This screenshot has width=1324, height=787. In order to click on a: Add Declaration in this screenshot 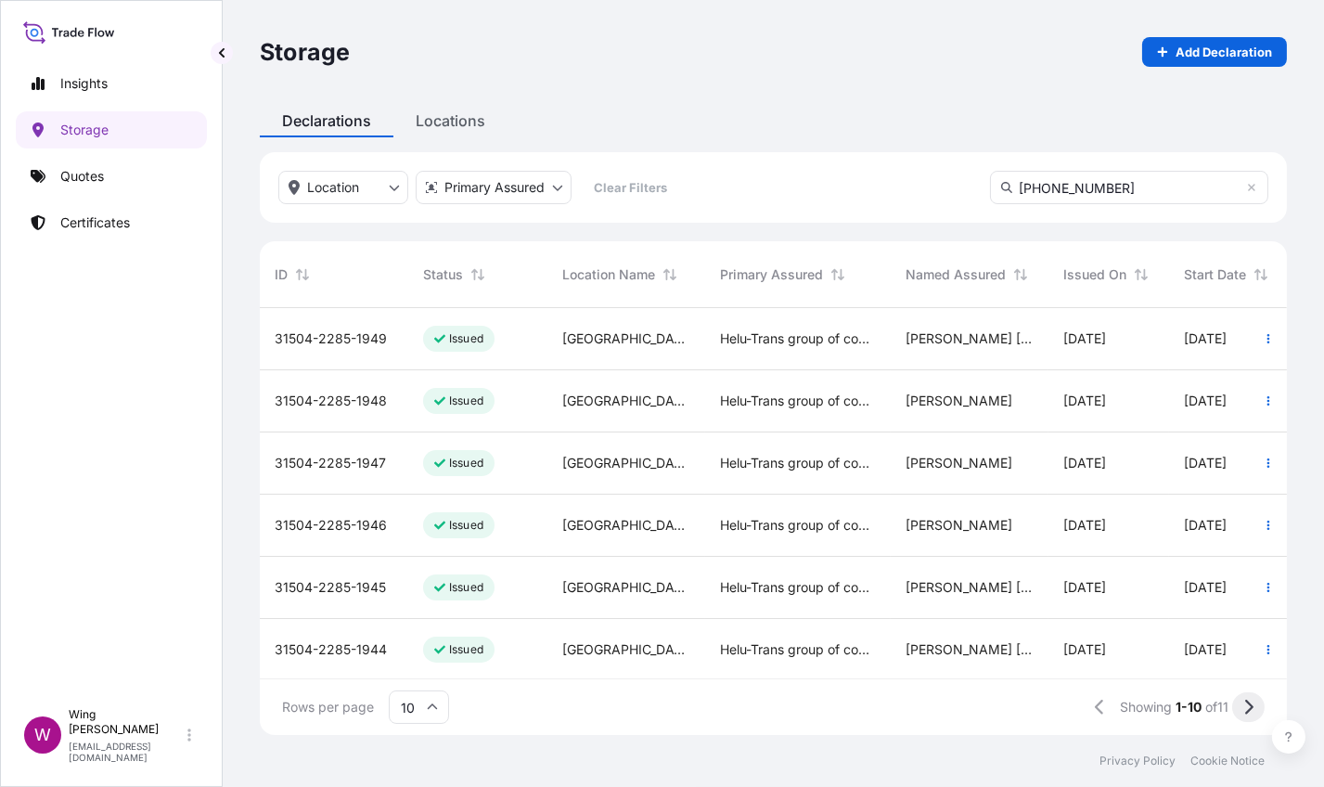, I will do `click(1215, 52)`.